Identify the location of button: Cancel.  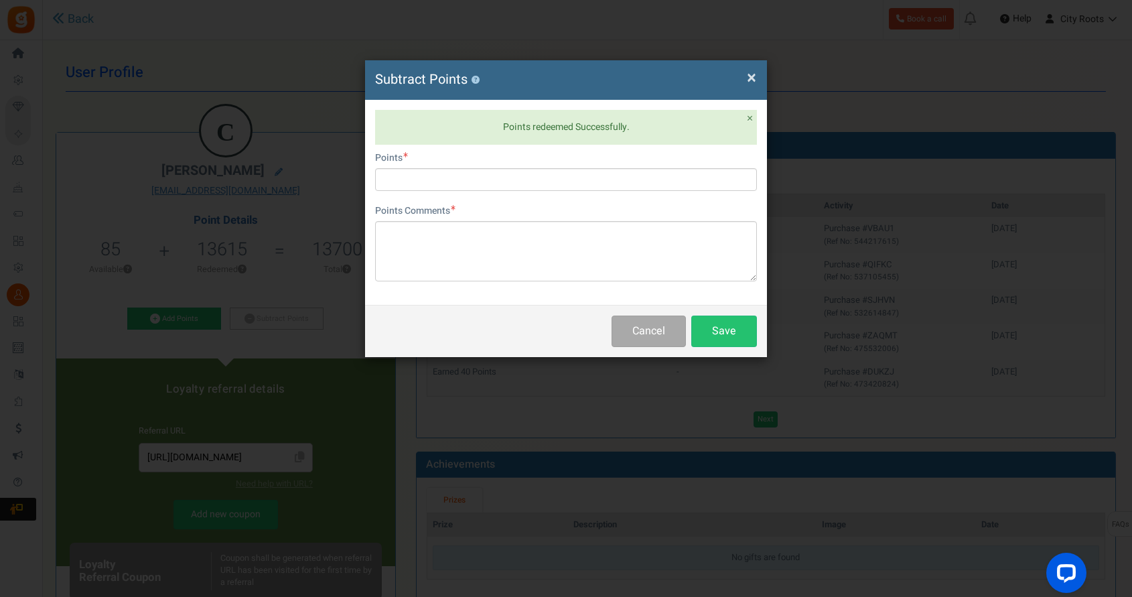
(648, 331).